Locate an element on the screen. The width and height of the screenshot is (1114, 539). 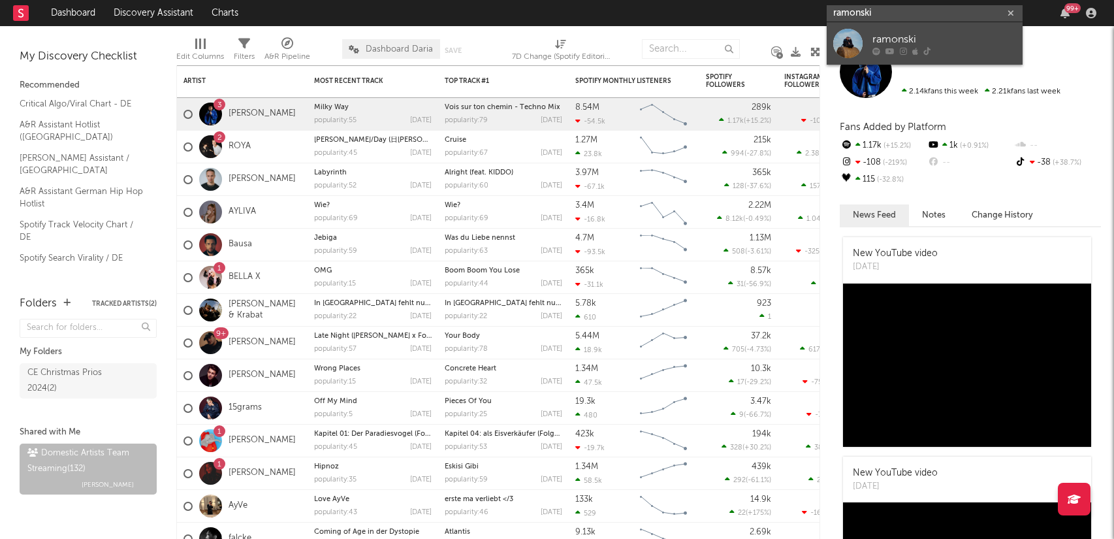
div: 2.69k is located at coordinates (760, 532).